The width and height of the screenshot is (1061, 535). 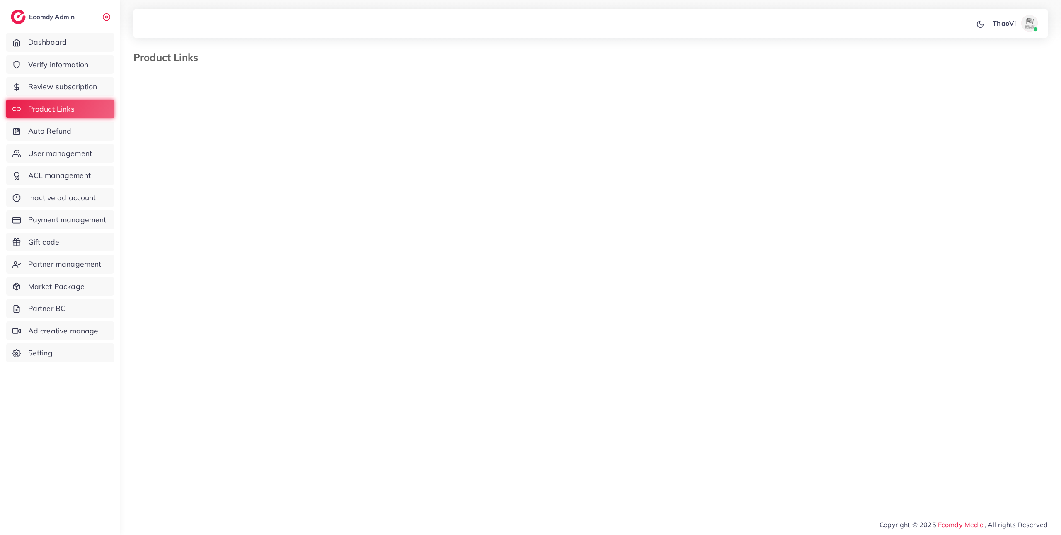 I want to click on h3: Product Links, so click(x=169, y=57).